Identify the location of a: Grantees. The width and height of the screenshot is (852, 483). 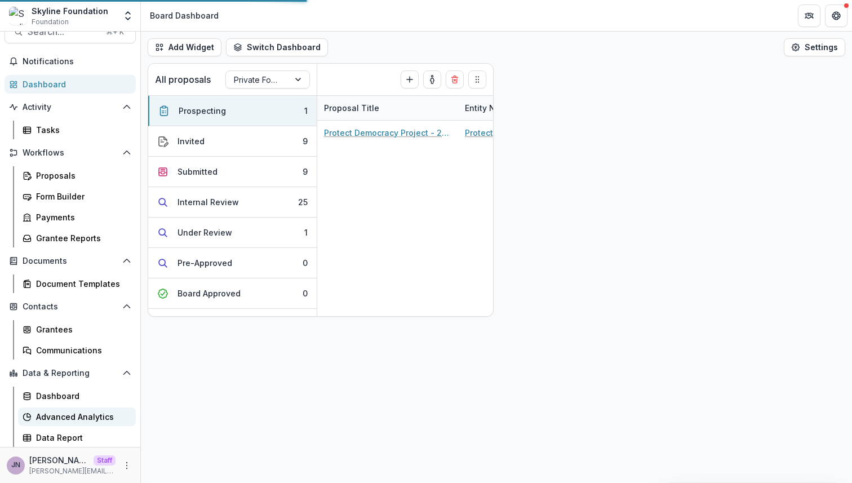
(77, 329).